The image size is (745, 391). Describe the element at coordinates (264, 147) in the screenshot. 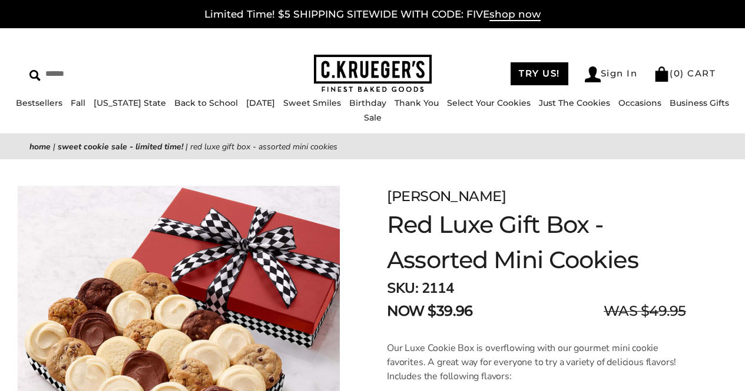

I see `span: Red Luxe Gift Box - Assorted Mini Cookies` at that location.